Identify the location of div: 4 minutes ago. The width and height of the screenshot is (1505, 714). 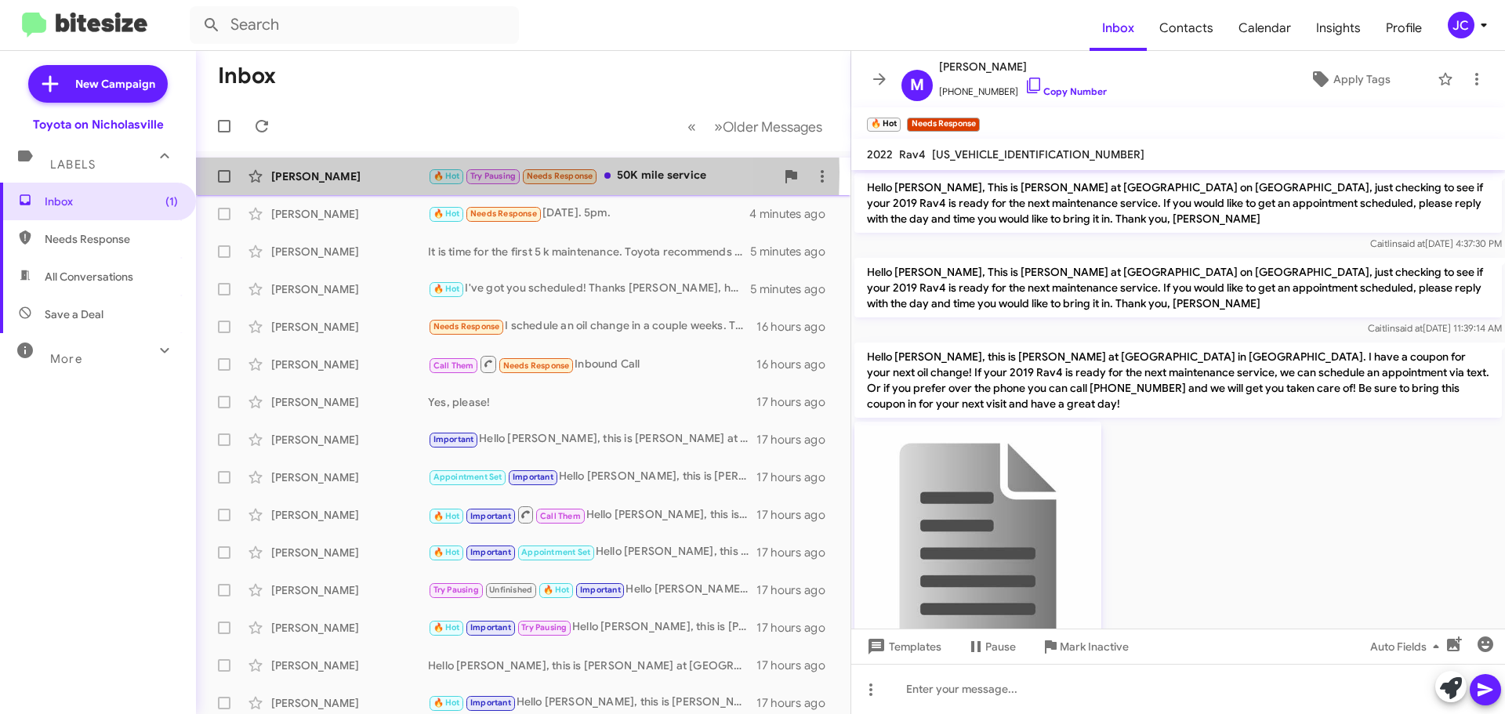
(793, 214).